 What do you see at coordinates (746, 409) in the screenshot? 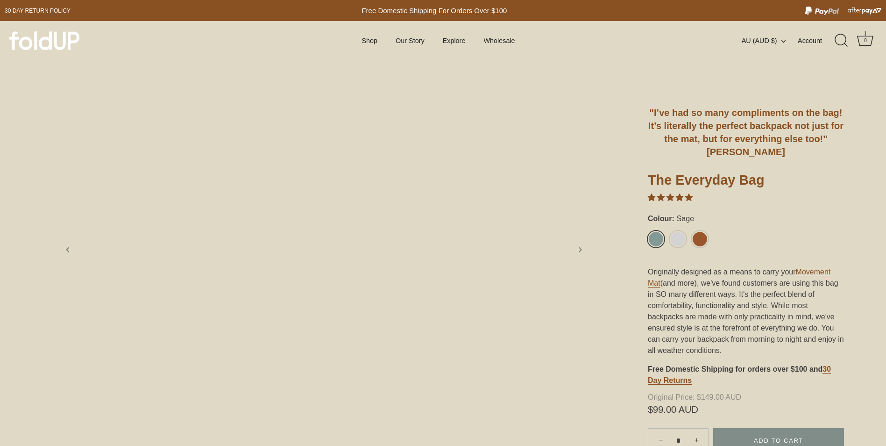
I see `span: $99.00 AUD` at bounding box center [746, 409].